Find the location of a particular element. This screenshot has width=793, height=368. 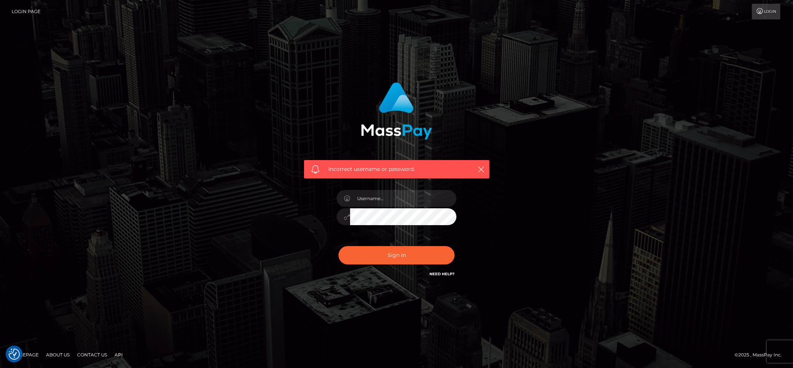

a: Need Help? is located at coordinates (442, 274).